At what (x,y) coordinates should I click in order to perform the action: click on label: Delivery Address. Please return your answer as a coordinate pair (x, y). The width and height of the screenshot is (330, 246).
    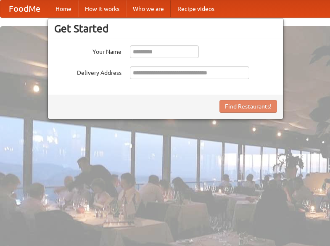
    Looking at the image, I should click on (88, 71).